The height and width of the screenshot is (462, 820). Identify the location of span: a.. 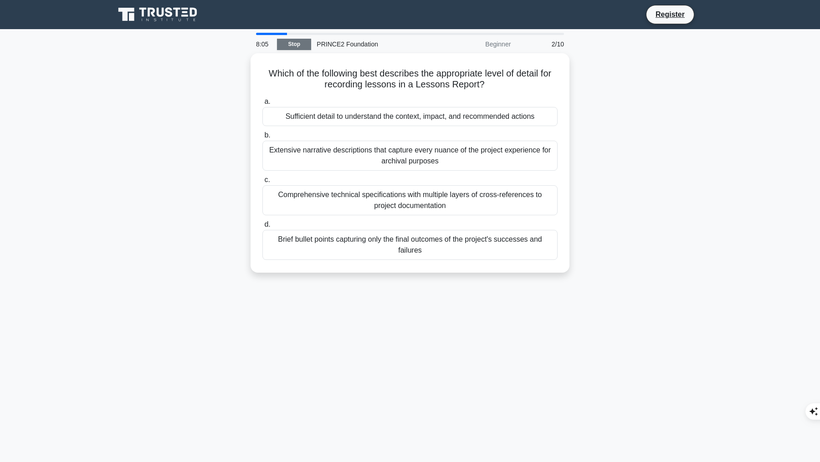
(267, 101).